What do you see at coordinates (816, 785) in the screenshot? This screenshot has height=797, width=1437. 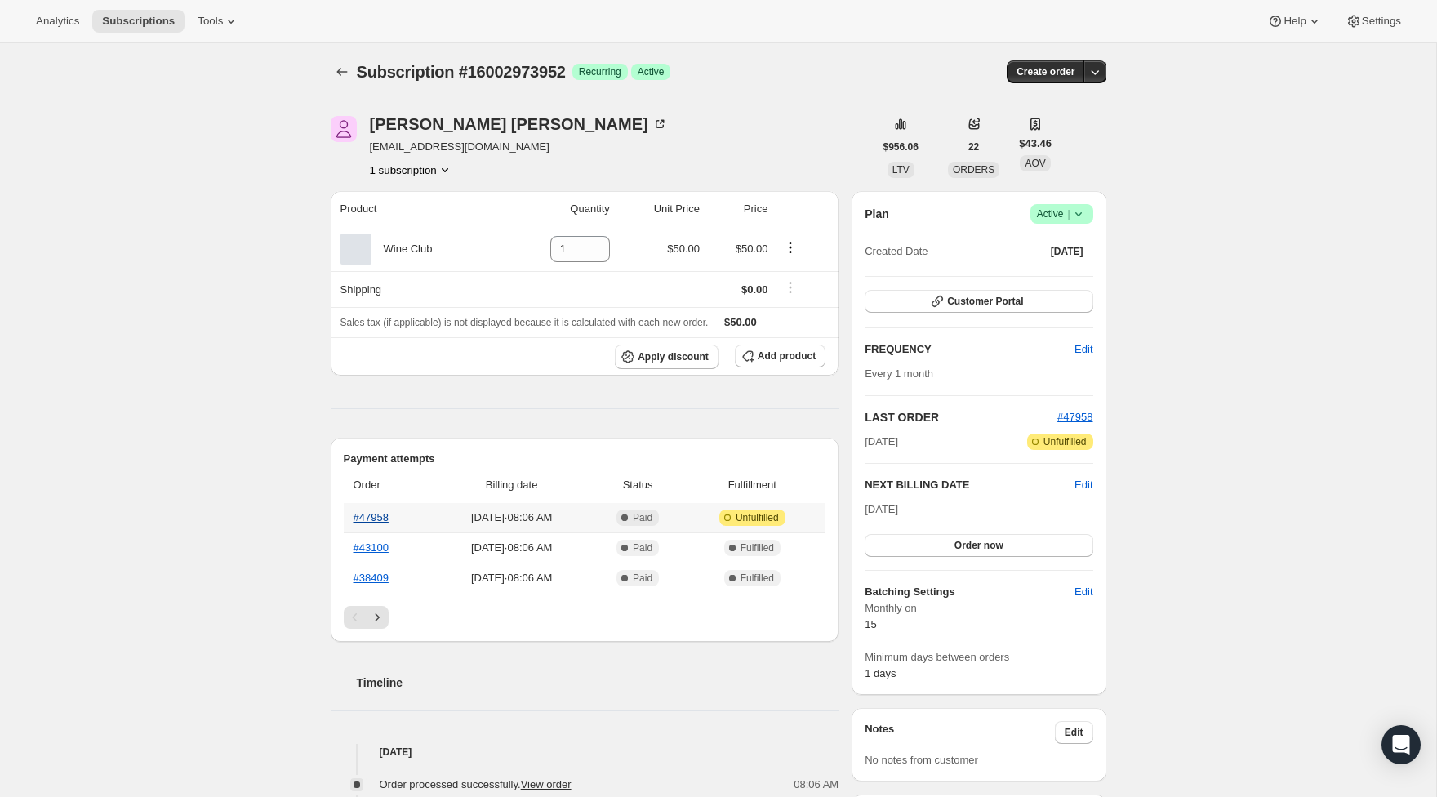 I see `span: 08:06 AM` at bounding box center [816, 785].